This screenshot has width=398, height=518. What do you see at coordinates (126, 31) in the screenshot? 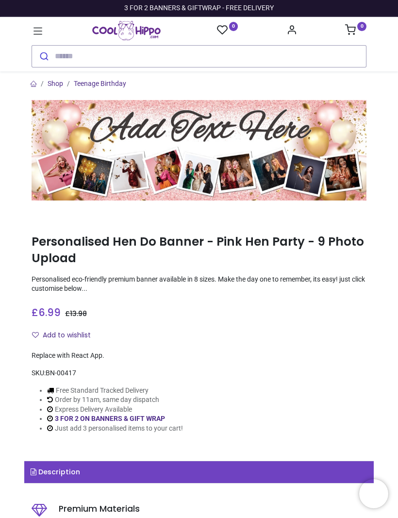
I see `span: Logo of Cool Hippo` at bounding box center [126, 31].